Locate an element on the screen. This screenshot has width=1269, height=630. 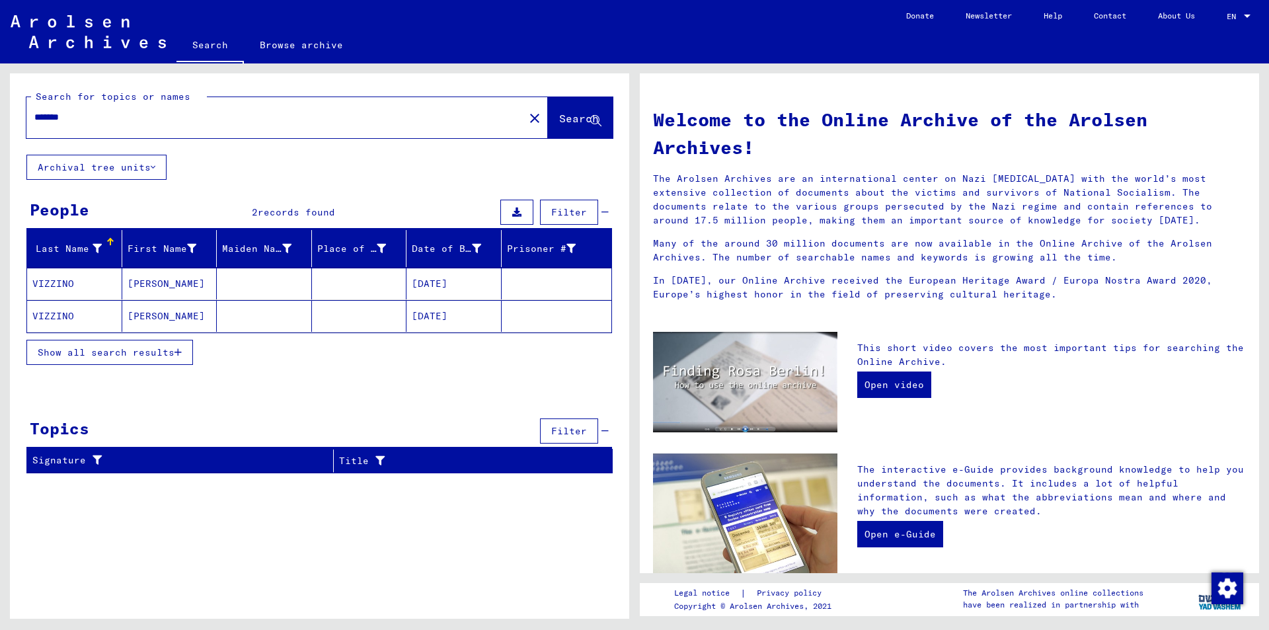
button: Clear is located at coordinates (535, 118).